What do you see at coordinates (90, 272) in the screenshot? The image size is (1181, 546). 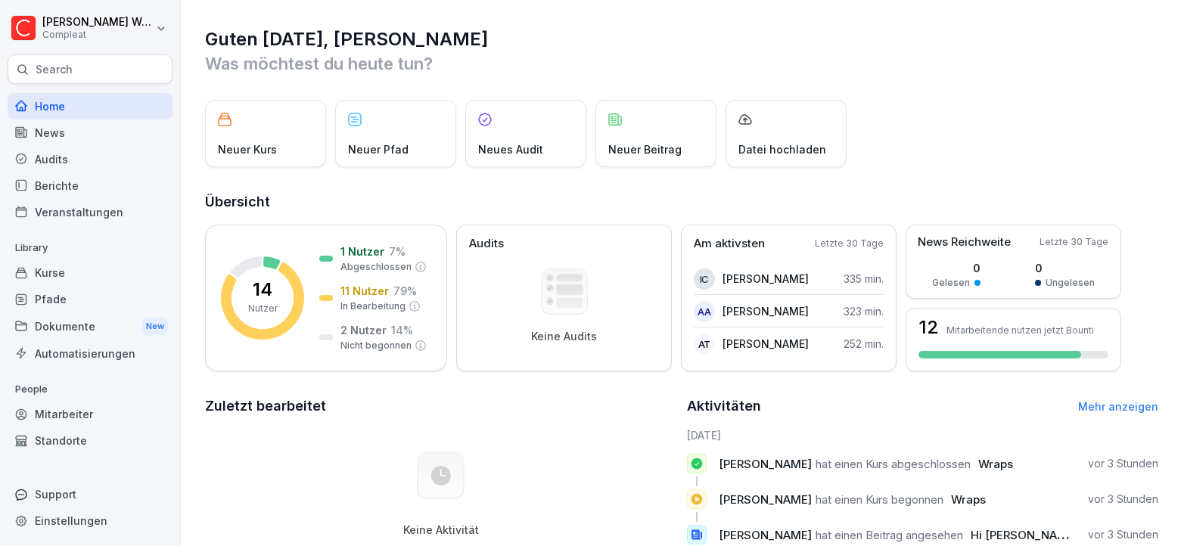 I see `div: Kurse` at bounding box center [90, 272].